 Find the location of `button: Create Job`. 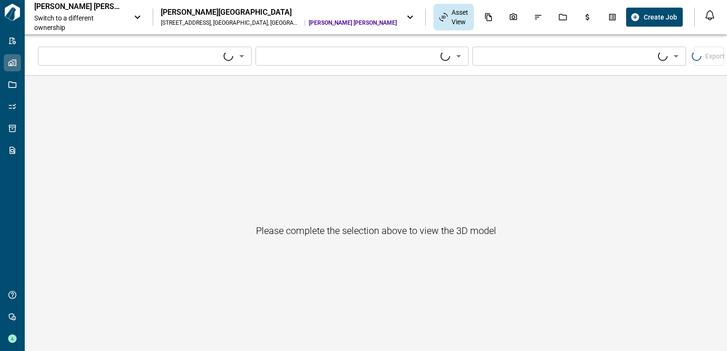

button: Create Job is located at coordinates (654, 17).